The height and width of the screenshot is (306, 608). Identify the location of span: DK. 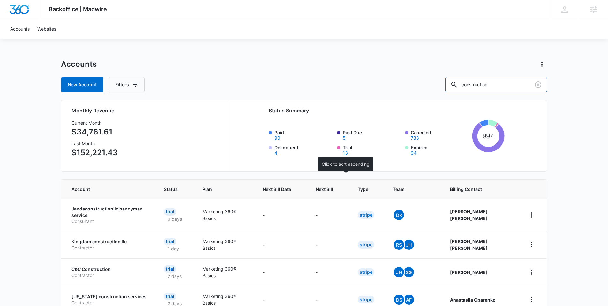
(399, 215).